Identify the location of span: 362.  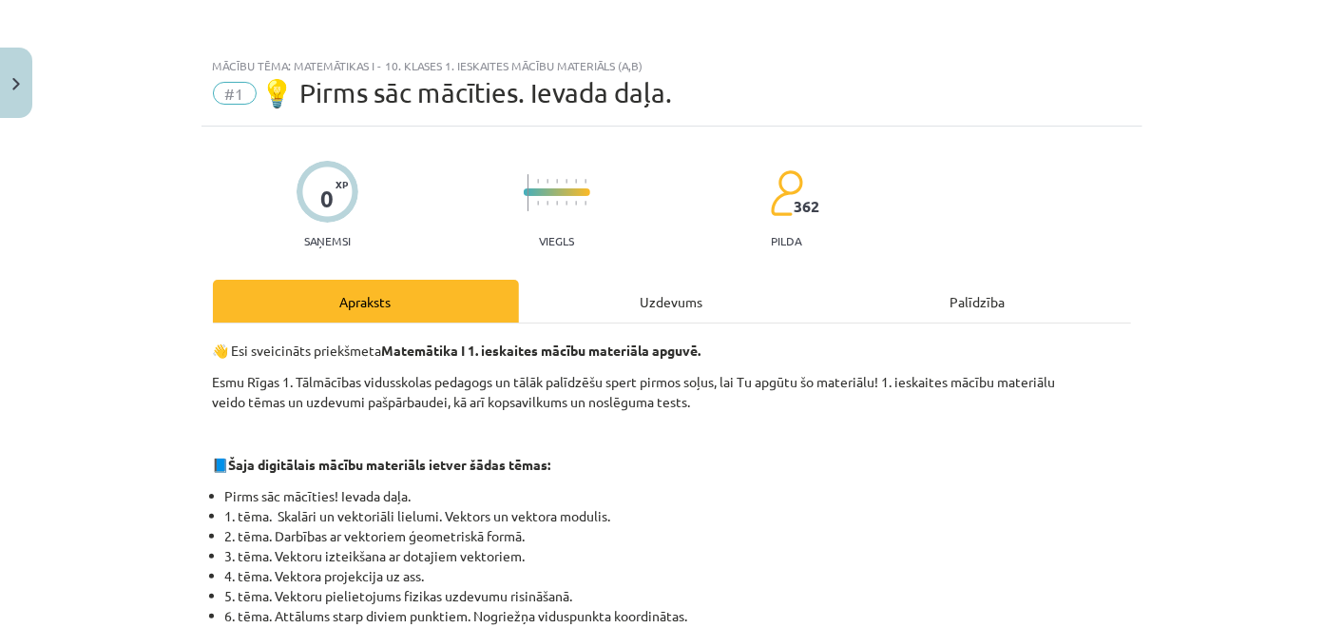
(806, 206).